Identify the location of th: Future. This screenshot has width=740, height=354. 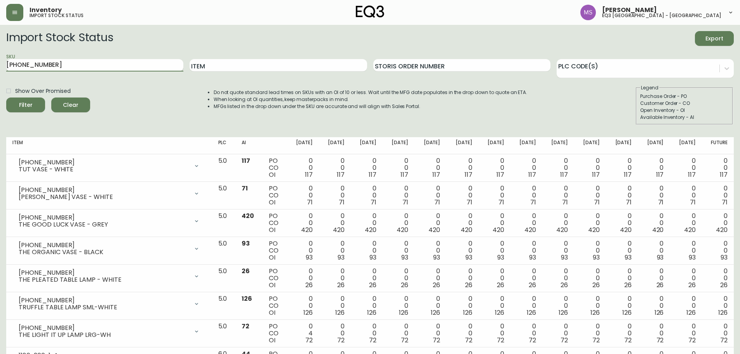
(718, 146).